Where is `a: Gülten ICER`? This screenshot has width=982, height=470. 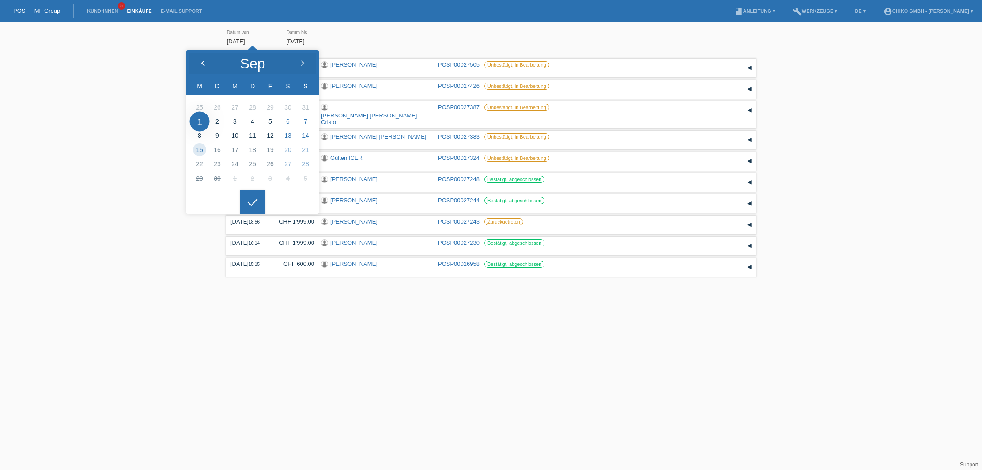
a: Gülten ICER is located at coordinates (346, 158).